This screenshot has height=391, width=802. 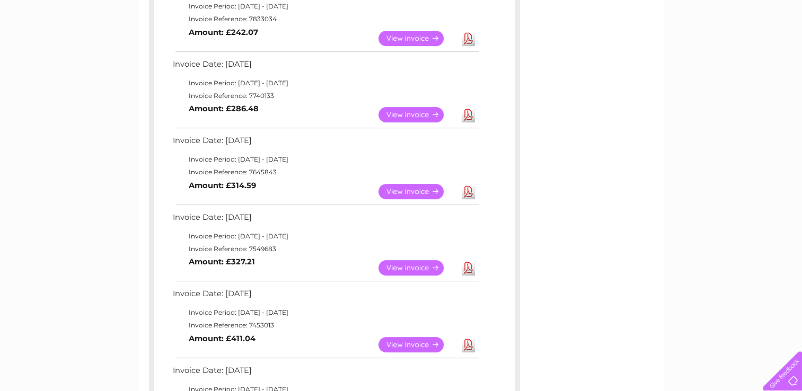 I want to click on b: Amount: £242.07, so click(x=223, y=32).